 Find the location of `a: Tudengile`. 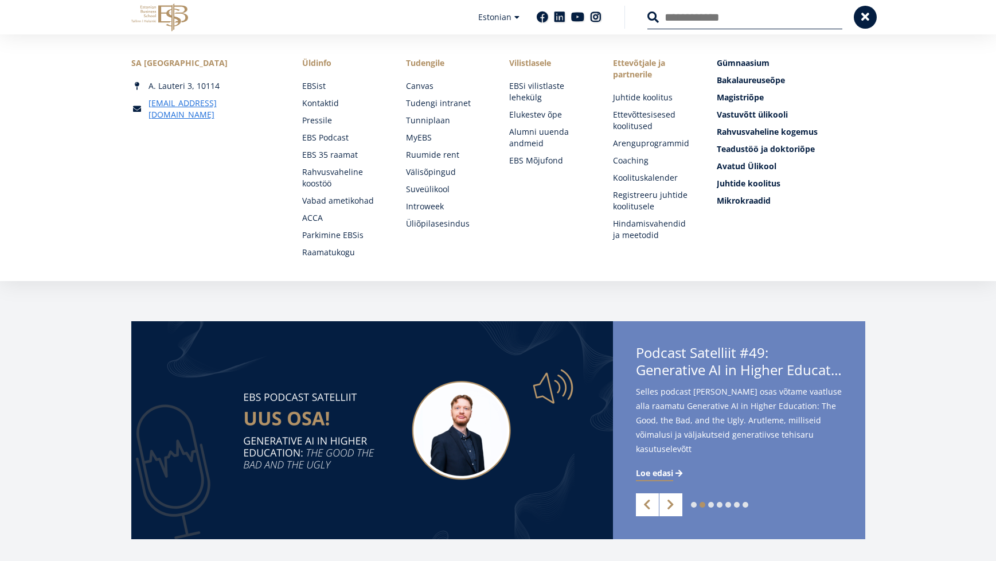

a: Tudengile is located at coordinates (446, 63).